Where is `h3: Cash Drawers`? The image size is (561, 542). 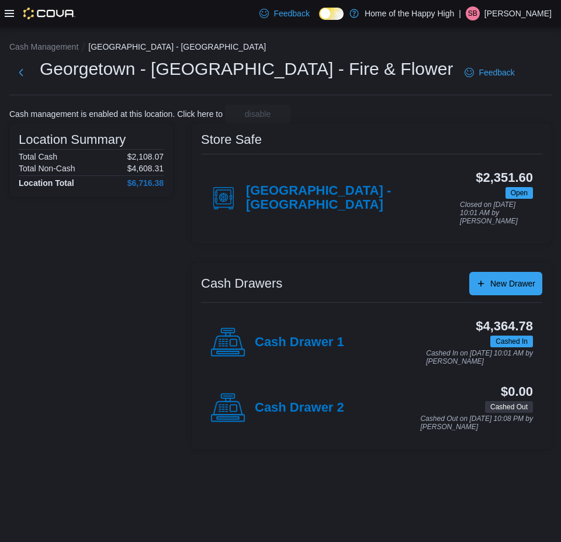 h3: Cash Drawers is located at coordinates (241, 283).